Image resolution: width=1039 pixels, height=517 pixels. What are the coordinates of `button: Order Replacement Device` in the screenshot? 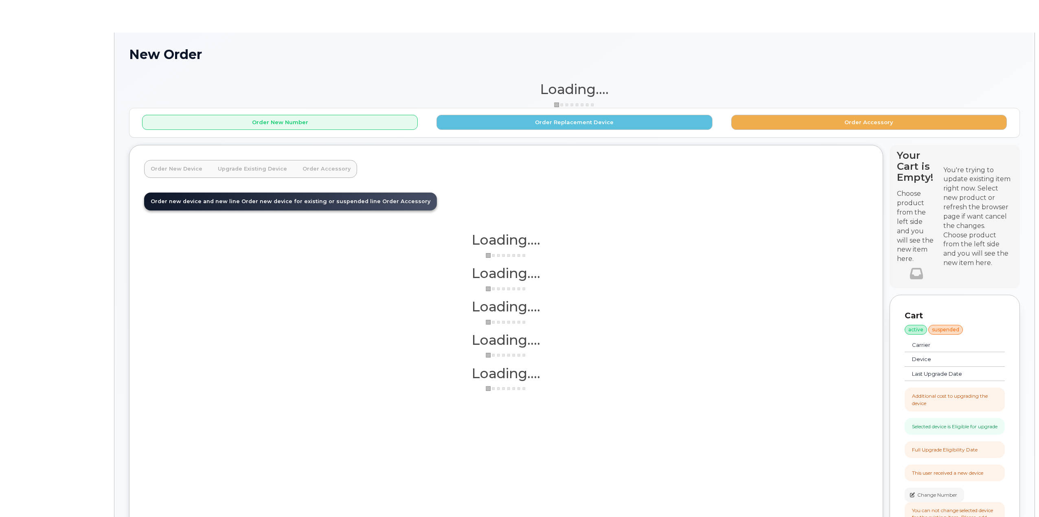 It's located at (574, 122).